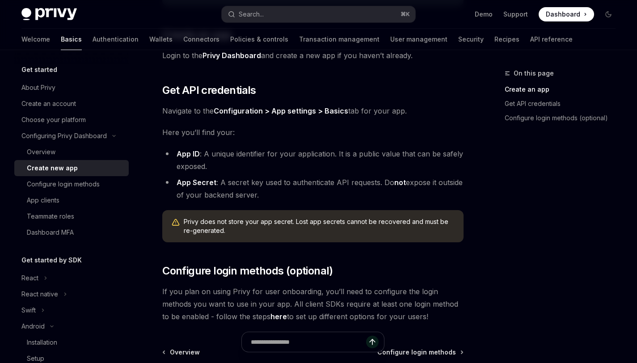  What do you see at coordinates (36, 39) in the screenshot?
I see `a: Welcome` at bounding box center [36, 39].